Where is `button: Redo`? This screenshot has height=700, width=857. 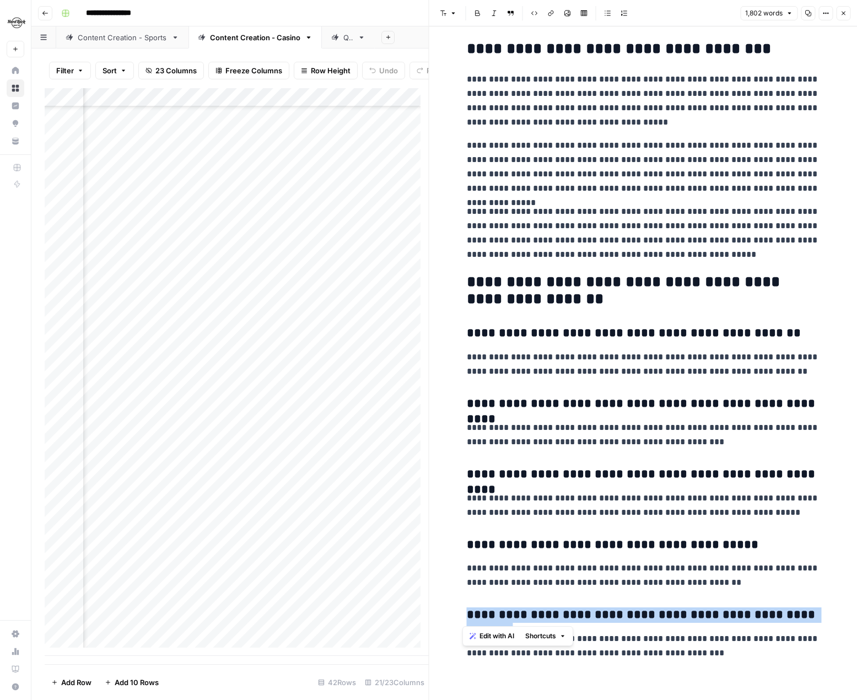
button: Redo is located at coordinates (430, 71).